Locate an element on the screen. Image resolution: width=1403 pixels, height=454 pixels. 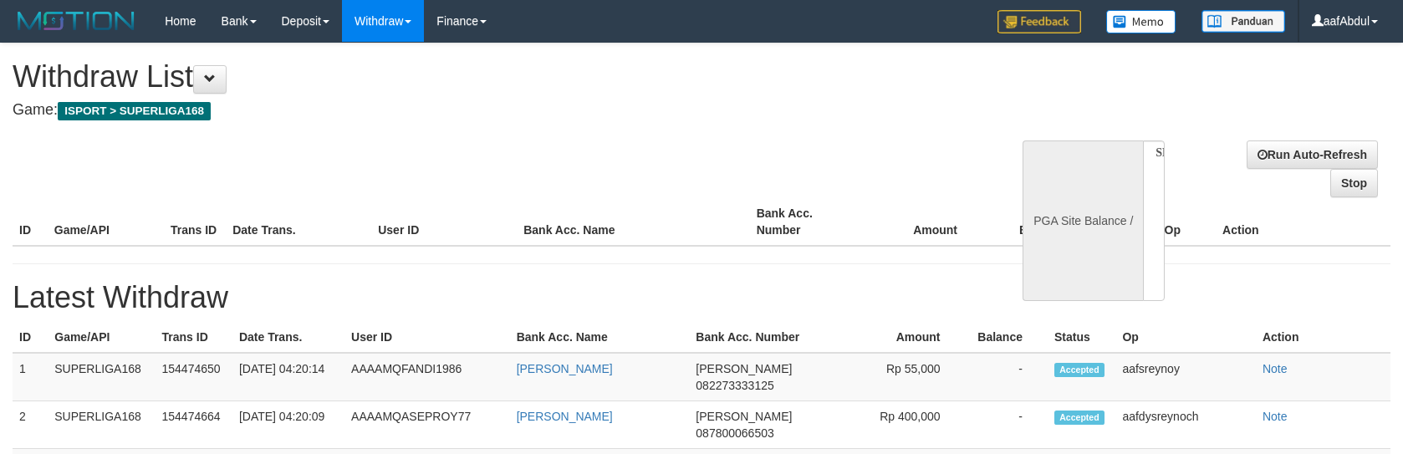
td: Rp 55,000 is located at coordinates (913, 377).